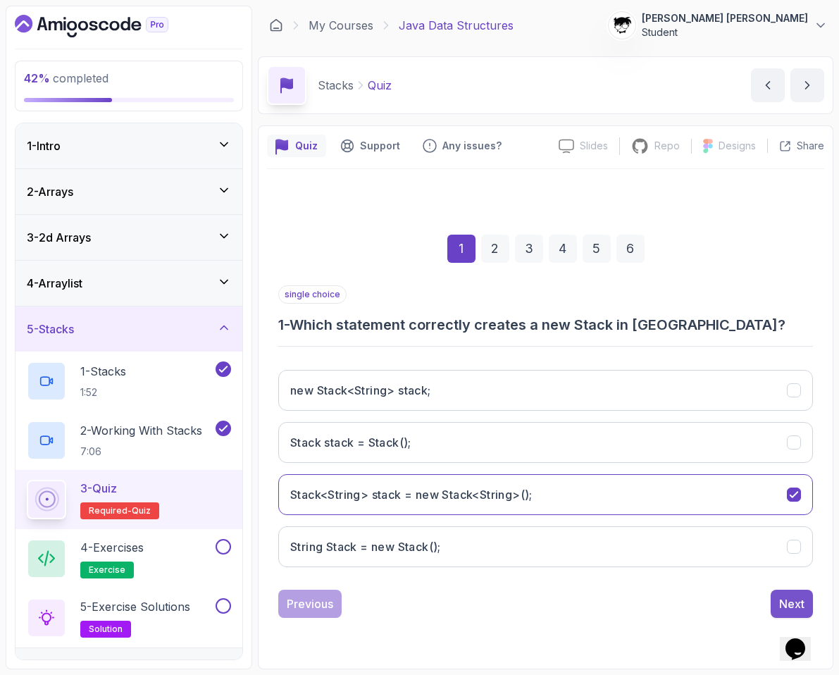 The height and width of the screenshot is (675, 839). Describe the element at coordinates (129, 146) in the screenshot. I see `button: 1-Intro` at that location.